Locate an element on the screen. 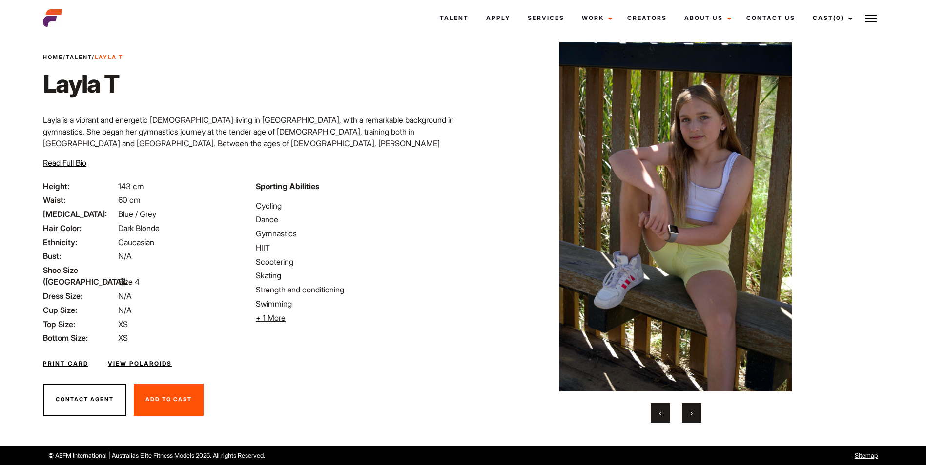 The image size is (926, 465). span: 60 cm is located at coordinates (129, 200).